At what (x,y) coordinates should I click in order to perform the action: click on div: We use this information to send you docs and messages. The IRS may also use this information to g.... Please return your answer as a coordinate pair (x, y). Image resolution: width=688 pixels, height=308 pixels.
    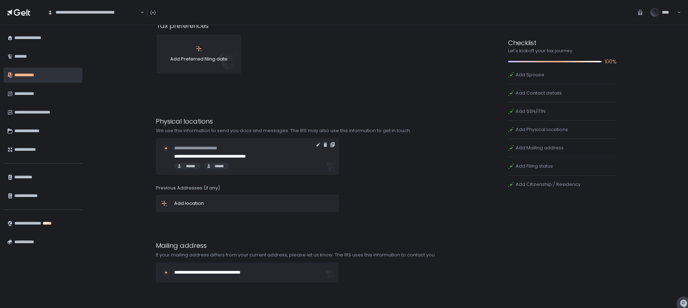
    Looking at the image, I should click on (296, 131).